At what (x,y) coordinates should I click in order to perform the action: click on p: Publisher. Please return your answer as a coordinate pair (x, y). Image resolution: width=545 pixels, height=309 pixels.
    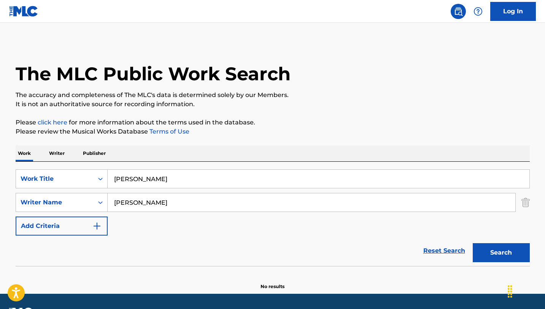
    Looking at the image, I should click on (94, 153).